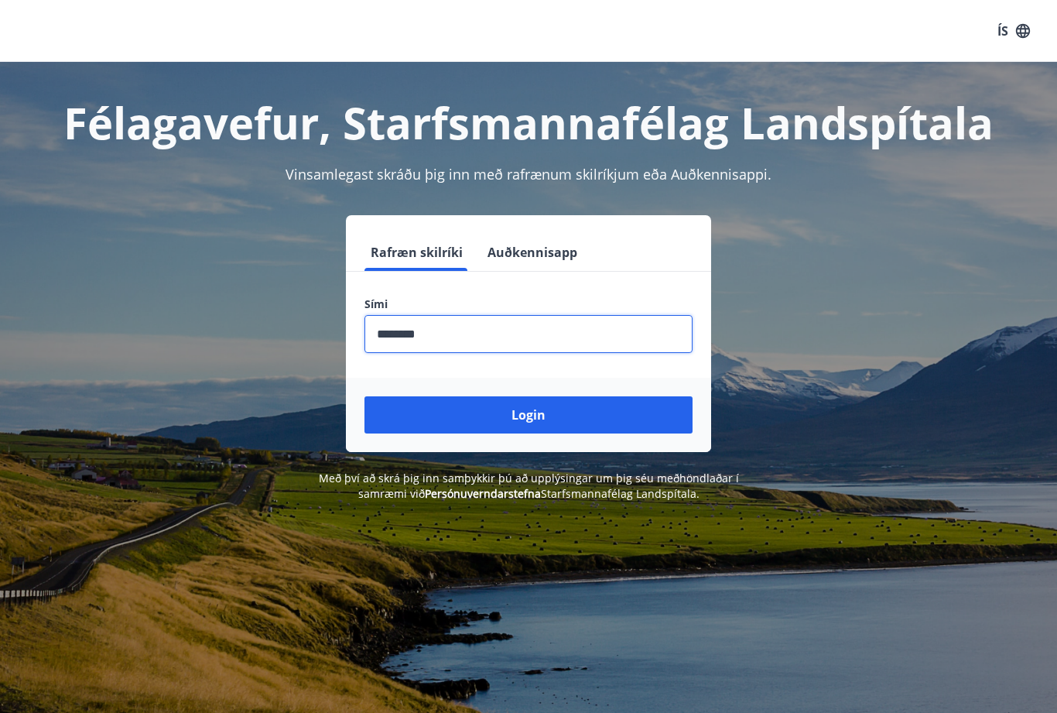  Describe the element at coordinates (529, 122) in the screenshot. I see `h1: Félagavefur, Starfsmannafélag Landspítala` at that location.